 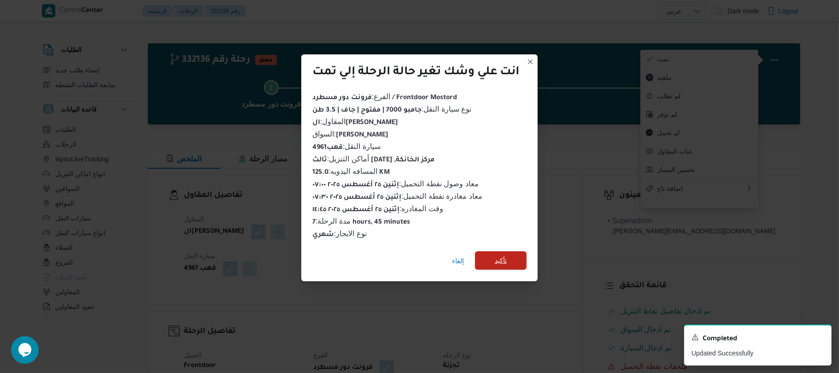 I want to click on b: إثنين ٢٥ أغسطس ٢٠٢٥ ١٤:٤٥, so click(x=356, y=210).